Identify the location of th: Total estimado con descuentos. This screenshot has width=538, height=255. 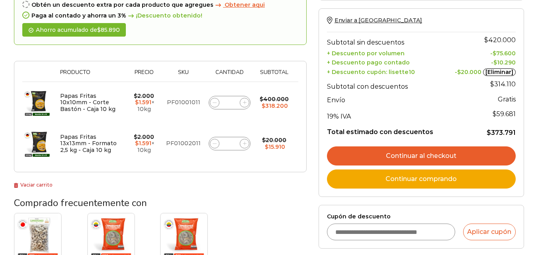
(388, 130).